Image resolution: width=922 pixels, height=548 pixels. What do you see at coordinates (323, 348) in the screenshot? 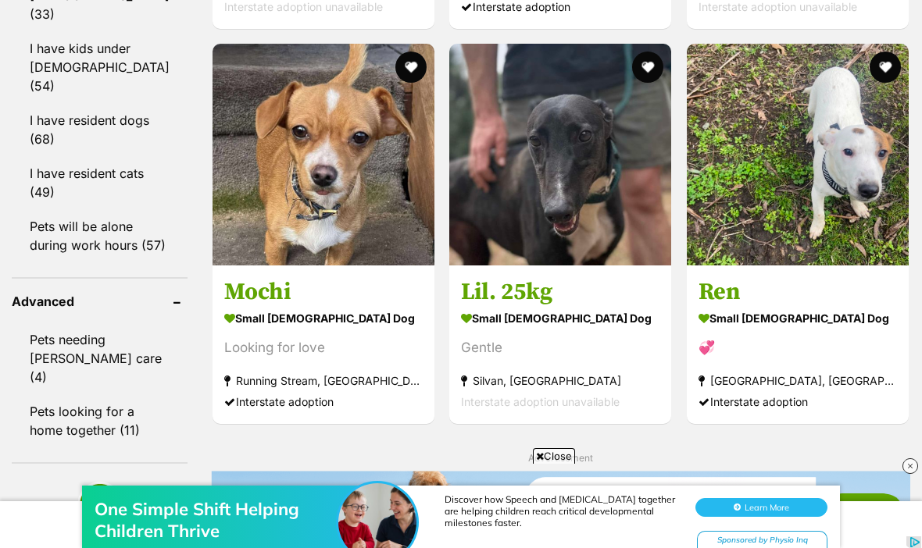
I see `div: Looking for love` at bounding box center [323, 348].